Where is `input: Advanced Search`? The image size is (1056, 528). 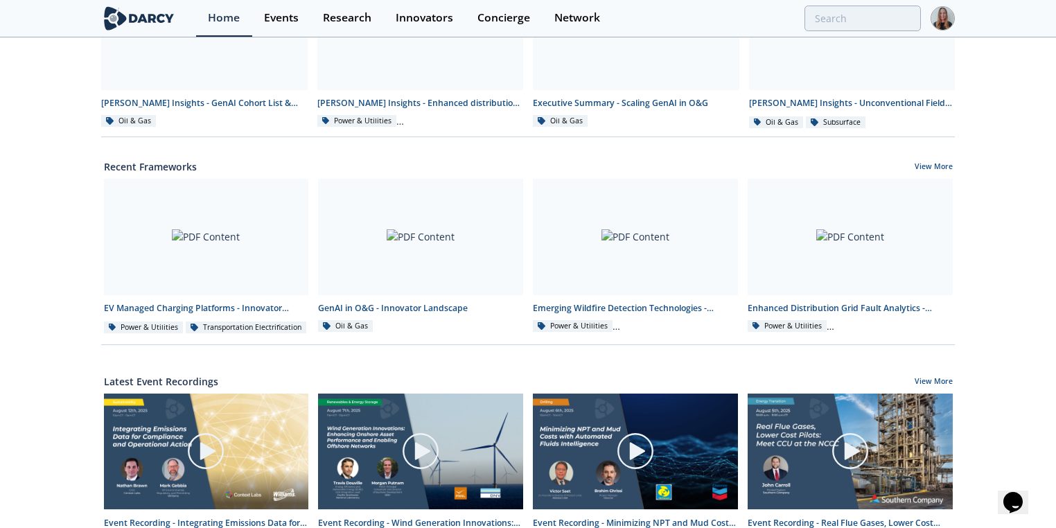
input: Advanced Search is located at coordinates (863, 18).